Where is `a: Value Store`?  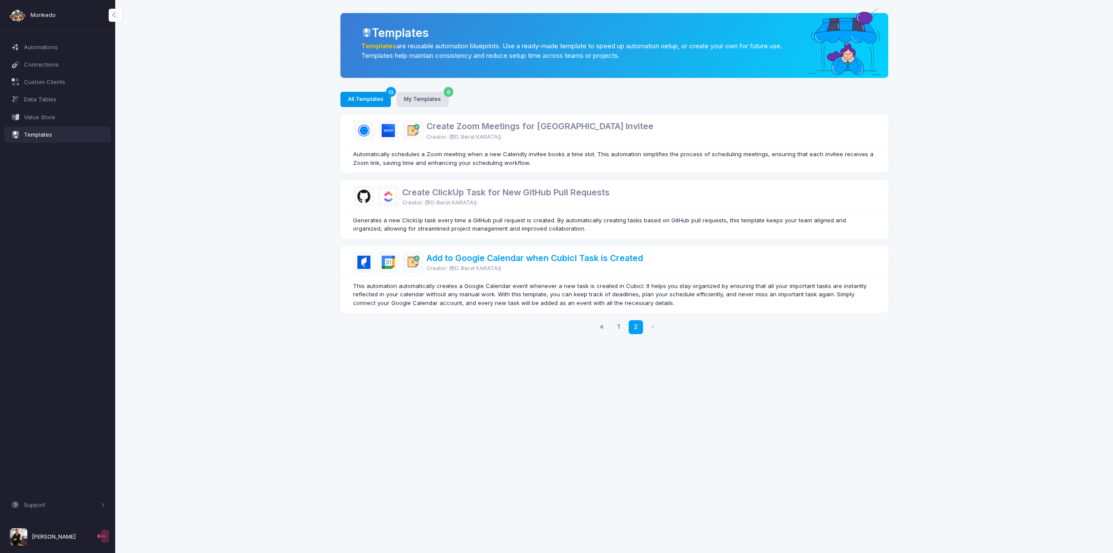
a: Value Store is located at coordinates (58, 117).